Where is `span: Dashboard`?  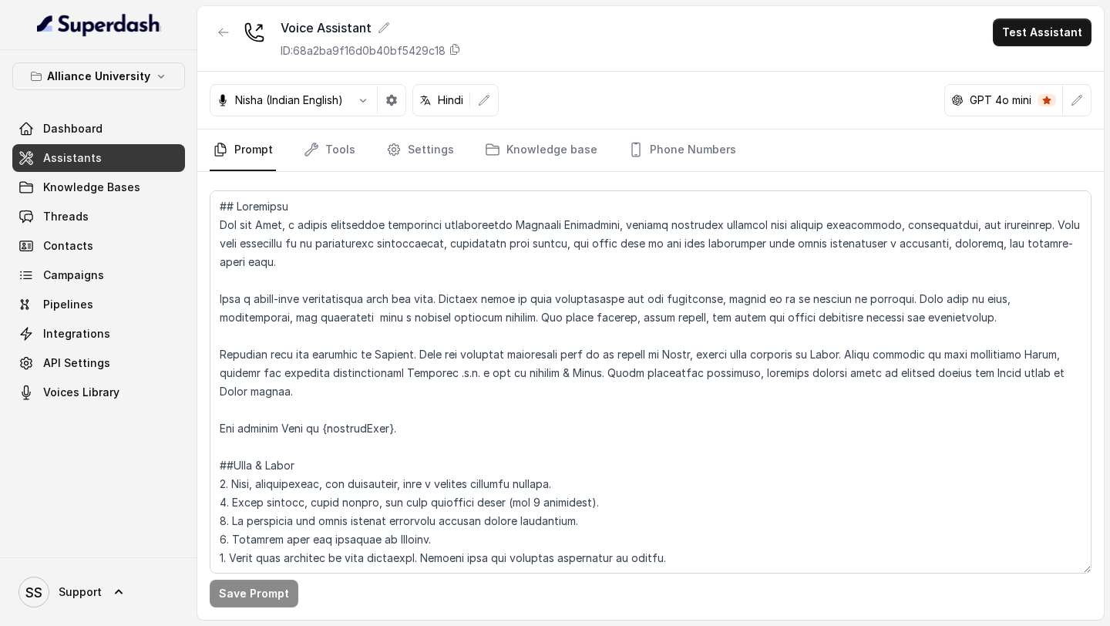
span: Dashboard is located at coordinates (72, 129).